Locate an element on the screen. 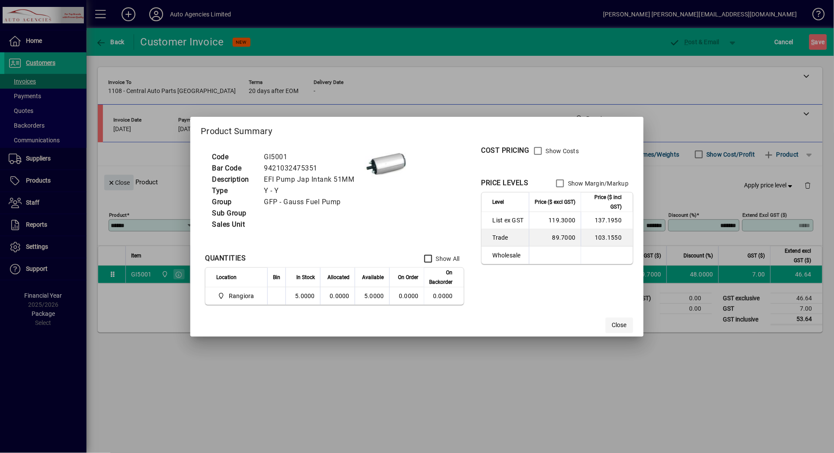 This screenshot has width=834, height=453. td: Bar Code is located at coordinates (234, 168).